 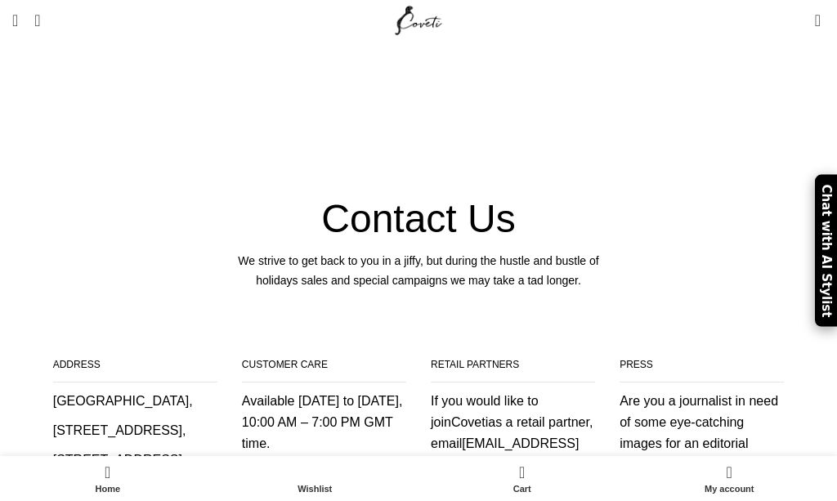 What do you see at coordinates (37, 20) in the screenshot?
I see `a: Search` at bounding box center [37, 20].